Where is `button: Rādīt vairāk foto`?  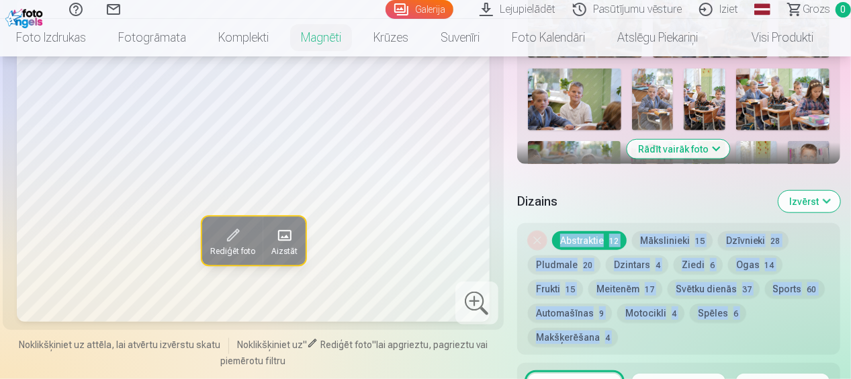 button: Rādīt vairāk foto is located at coordinates (678, 149).